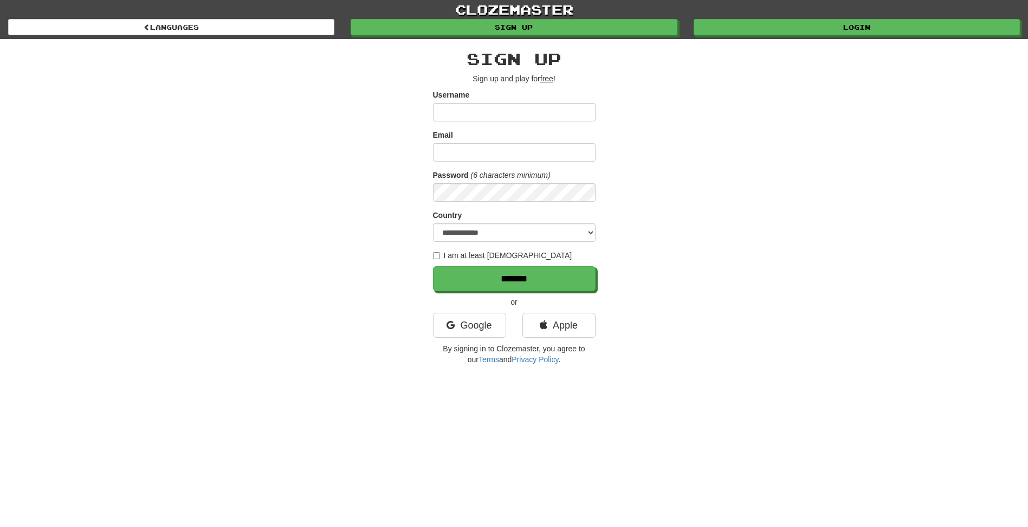  Describe the element at coordinates (448, 215) in the screenshot. I see `label: Country` at that location.